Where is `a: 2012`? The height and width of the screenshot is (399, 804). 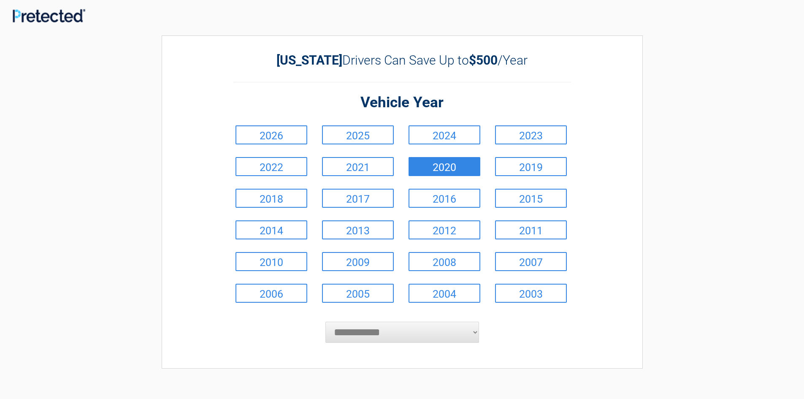 a: 2012 is located at coordinates (445, 230).